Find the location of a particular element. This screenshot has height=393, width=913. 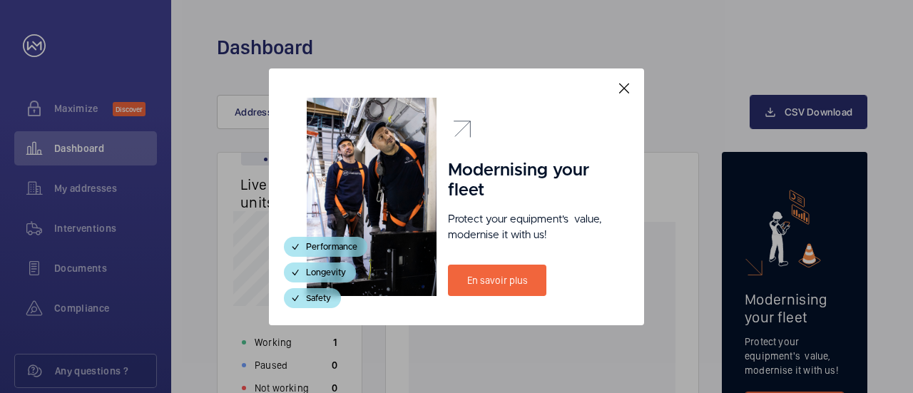

p: Protect your equipment's value, modernise it with us! is located at coordinates (527, 228).